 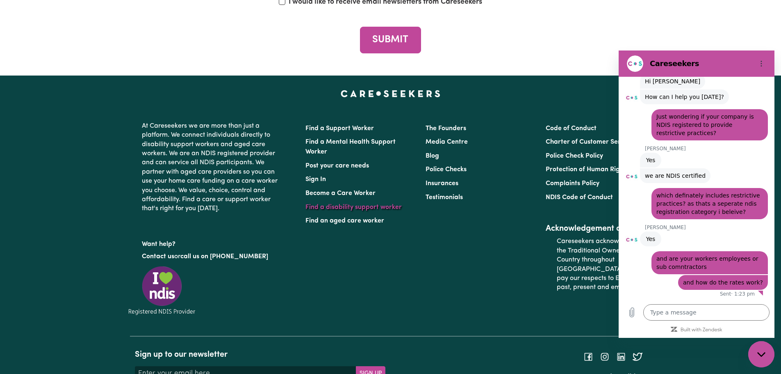 What do you see at coordinates (447, 142) in the screenshot?
I see `a: Media Centre` at bounding box center [447, 142].